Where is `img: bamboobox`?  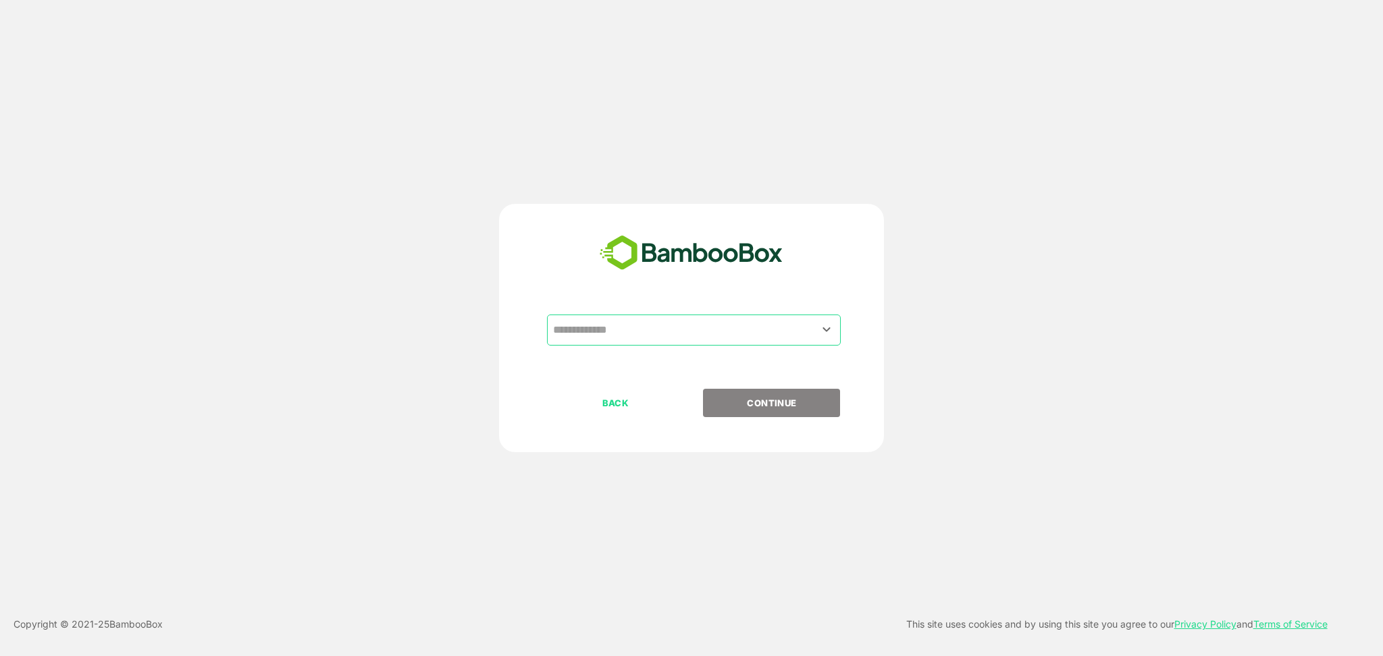 img: bamboobox is located at coordinates (691, 253).